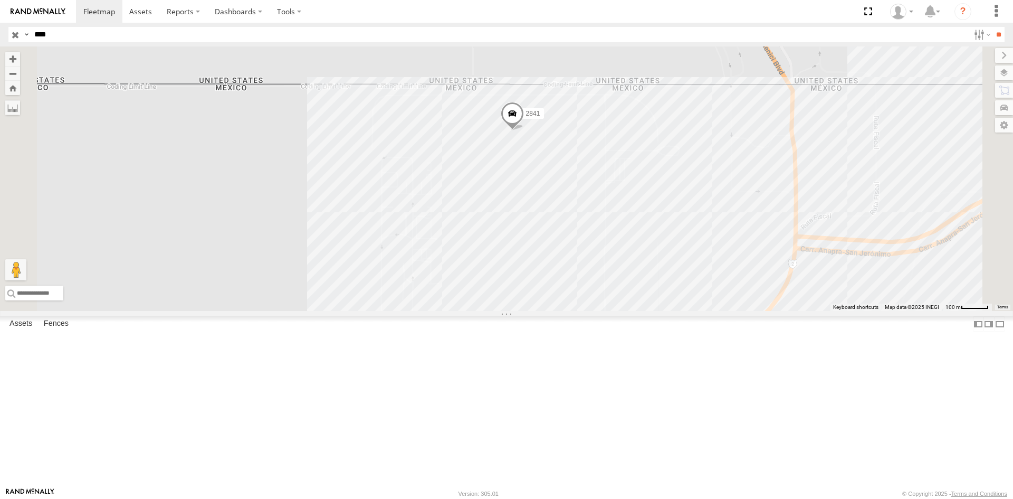 The height and width of the screenshot is (499, 1013). What do you see at coordinates (902, 12) in the screenshot?
I see `div: foxconn f` at bounding box center [902, 12].